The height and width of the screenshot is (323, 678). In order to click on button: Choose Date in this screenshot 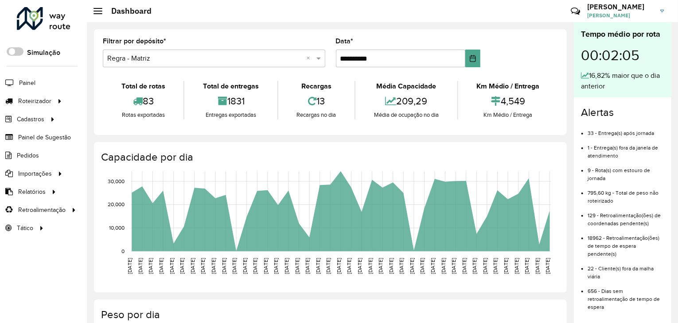, I will do `click(473, 58)`.